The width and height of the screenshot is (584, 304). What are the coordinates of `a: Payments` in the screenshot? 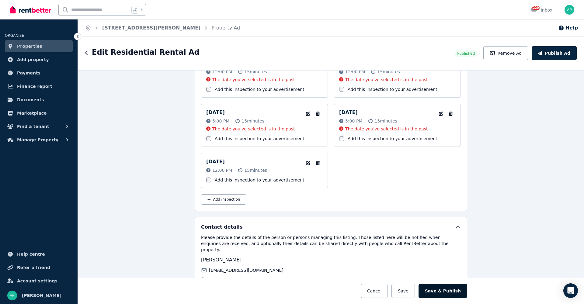 It's located at (39, 73).